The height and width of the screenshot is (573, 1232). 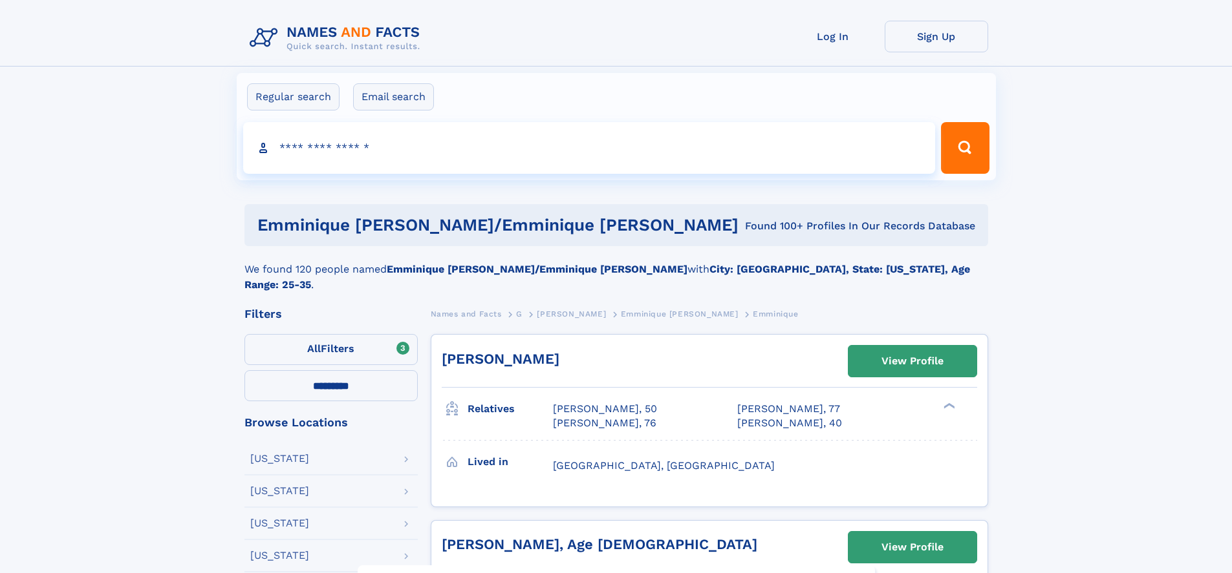 What do you see at coordinates (466, 314) in the screenshot?
I see `a: Names and Facts` at bounding box center [466, 314].